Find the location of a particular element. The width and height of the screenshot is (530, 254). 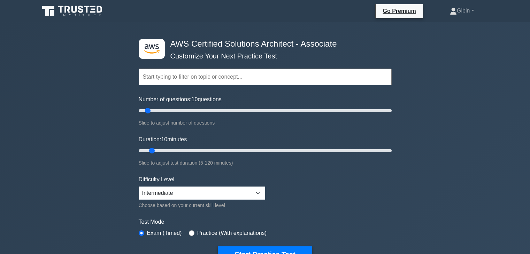

label: Number of questions: questions is located at coordinates (180, 100).